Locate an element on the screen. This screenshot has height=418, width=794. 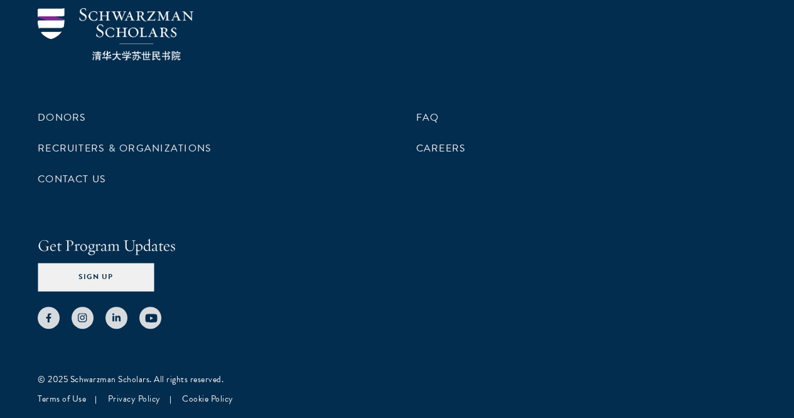
a: Careers is located at coordinates (441, 148).